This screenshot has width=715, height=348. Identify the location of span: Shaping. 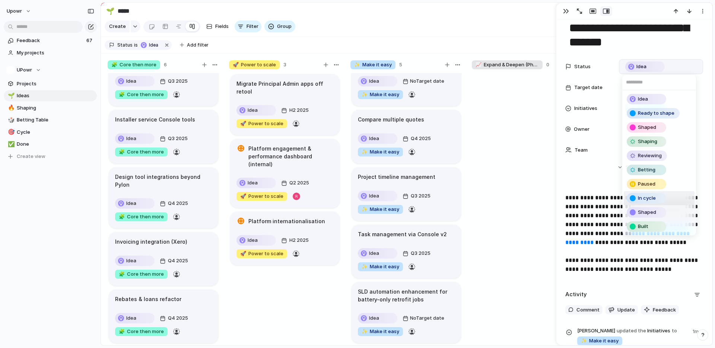
(647, 141).